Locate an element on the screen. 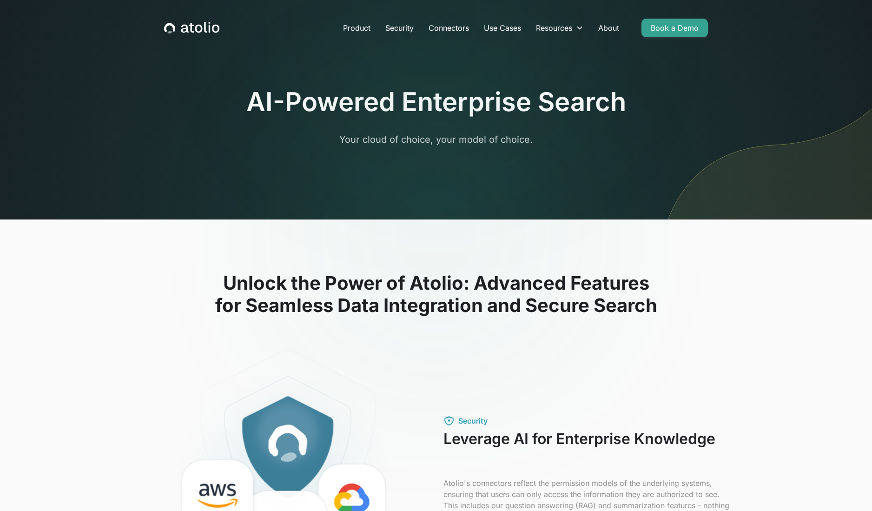 Image resolution: width=872 pixels, height=511 pixels. p: Your cloud of choice, your model of choice. is located at coordinates (436, 139).